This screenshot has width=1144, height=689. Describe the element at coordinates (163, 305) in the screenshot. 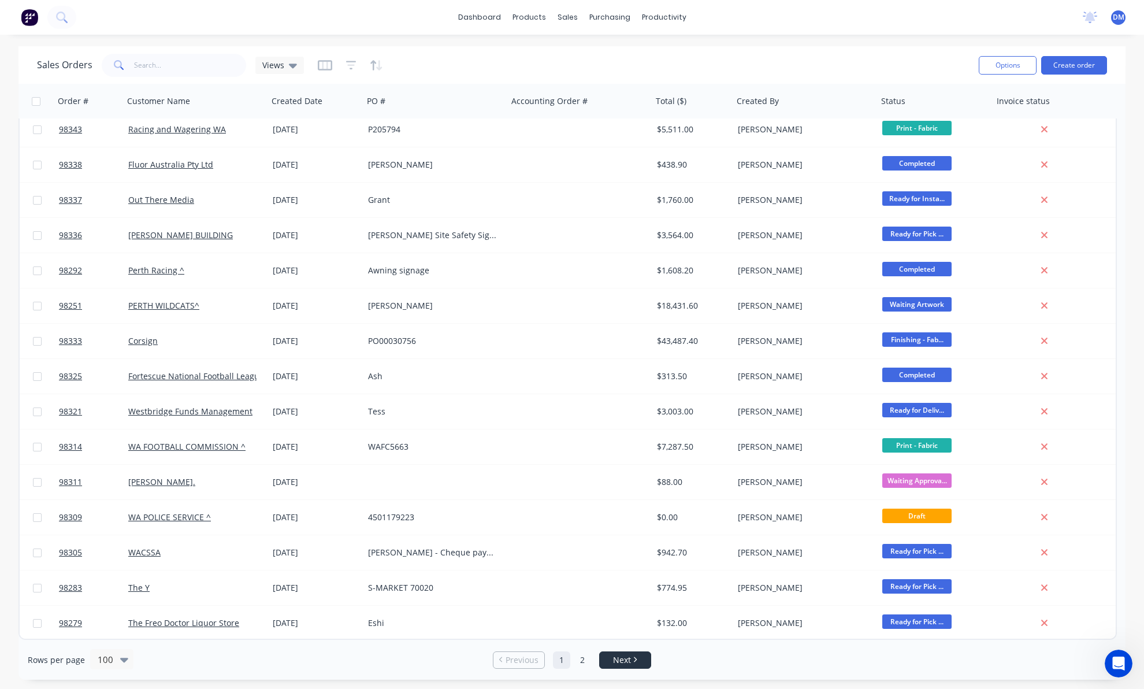

I see `a: PERTH WILDCATS^` at that location.